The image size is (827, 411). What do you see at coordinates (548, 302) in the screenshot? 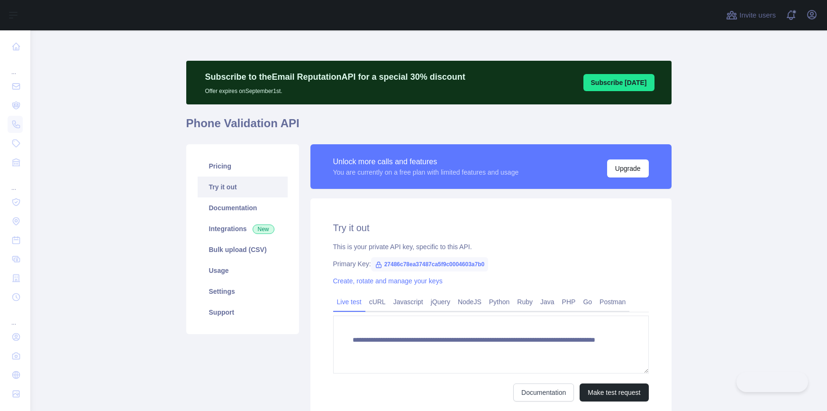
I see `a: Java` at bounding box center [548, 302].